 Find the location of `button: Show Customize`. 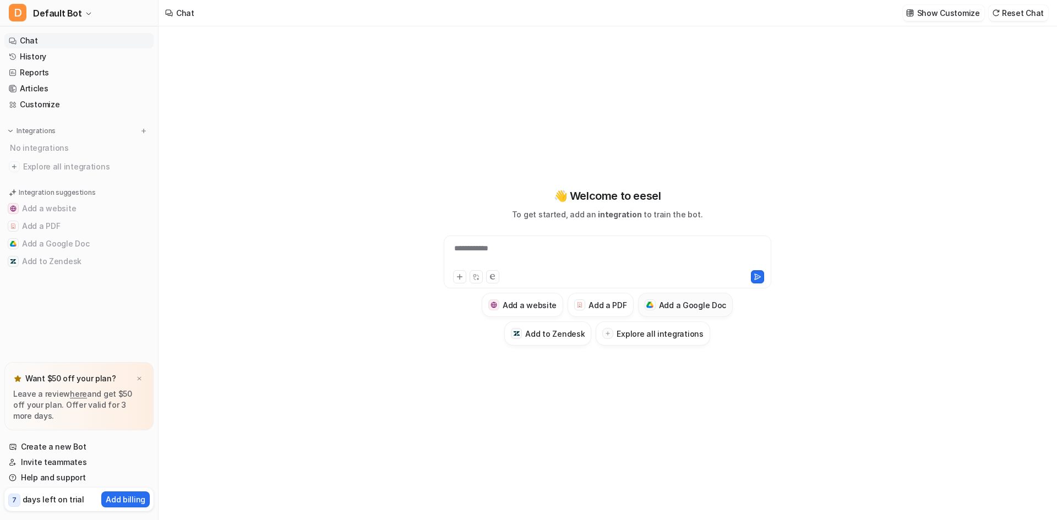

button: Show Customize is located at coordinates (944, 13).